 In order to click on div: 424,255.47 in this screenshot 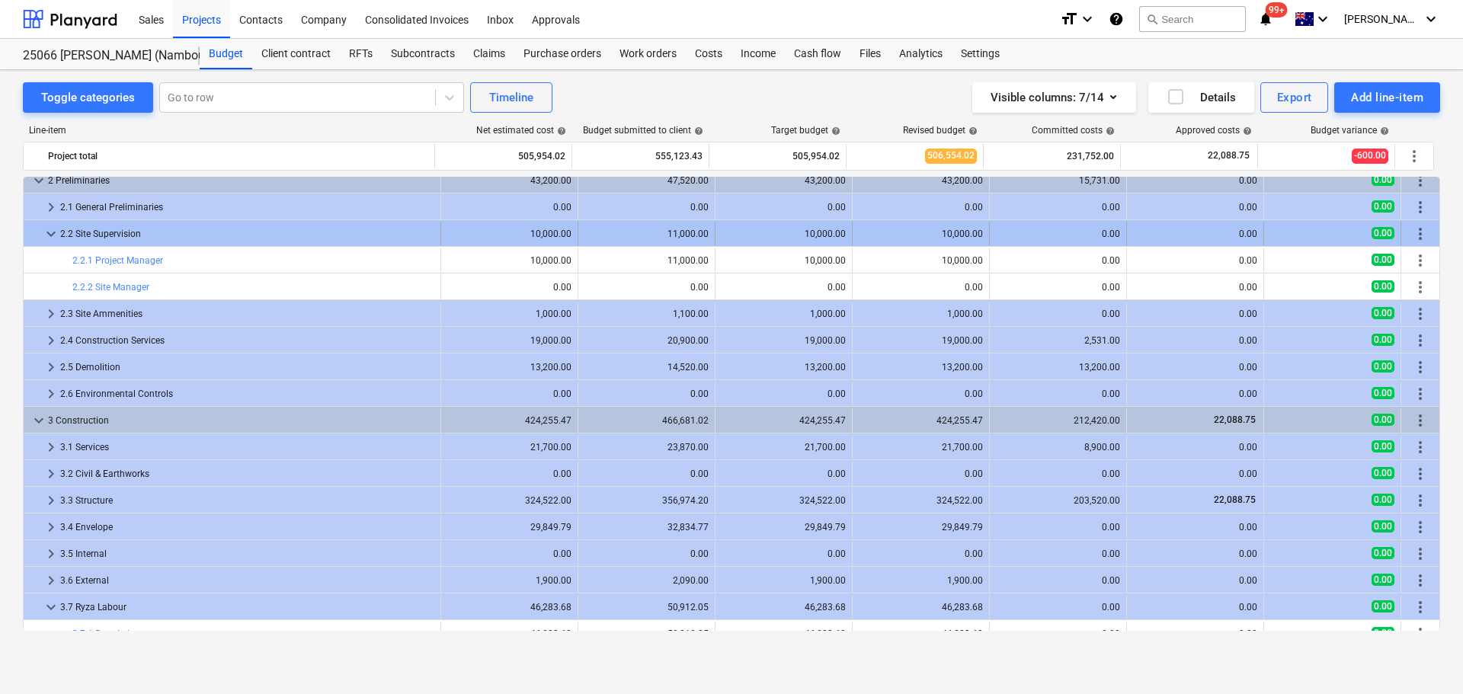, I will do `click(920, 421)`.